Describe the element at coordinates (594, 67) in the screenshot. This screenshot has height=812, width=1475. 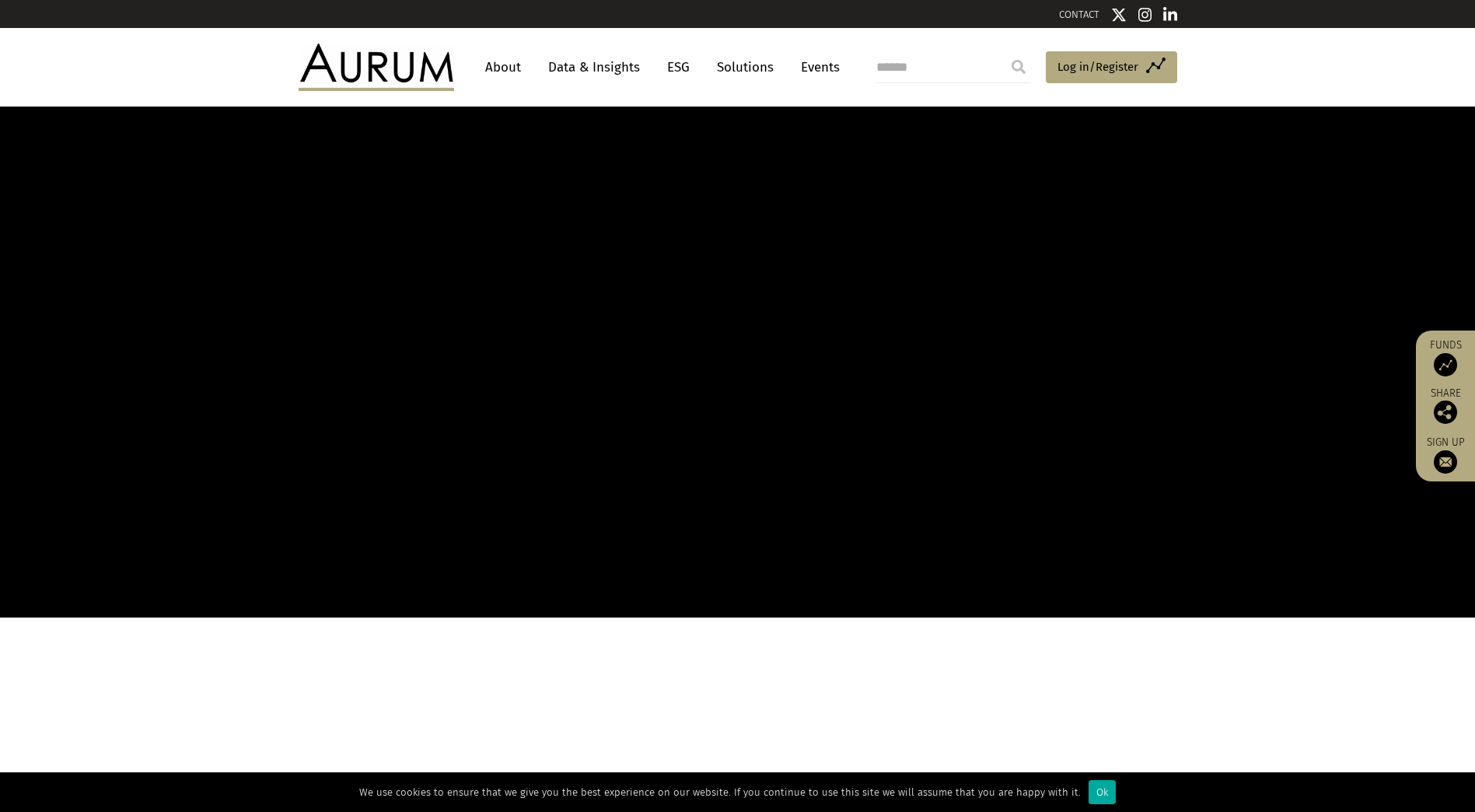
I see `a: Data & Insights` at that location.